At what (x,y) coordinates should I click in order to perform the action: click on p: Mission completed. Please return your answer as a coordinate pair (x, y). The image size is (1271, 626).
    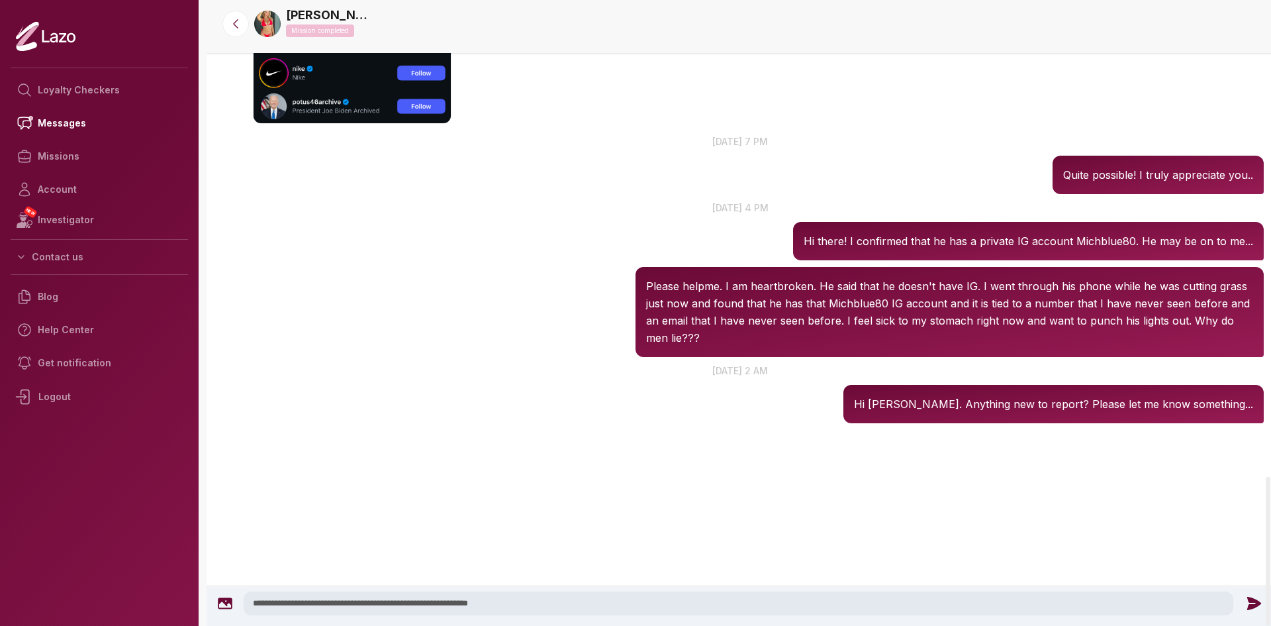
    Looking at the image, I should click on (320, 30).